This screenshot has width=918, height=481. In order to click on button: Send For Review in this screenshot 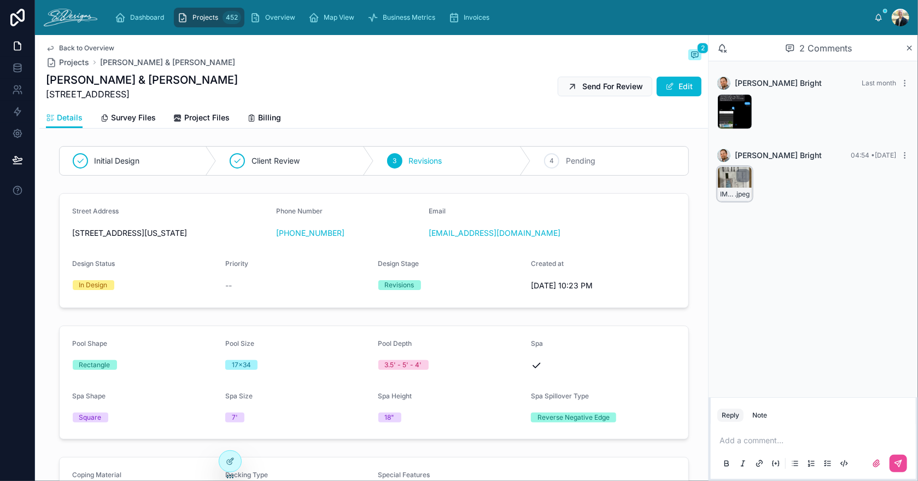, I will do `click(605, 86)`.